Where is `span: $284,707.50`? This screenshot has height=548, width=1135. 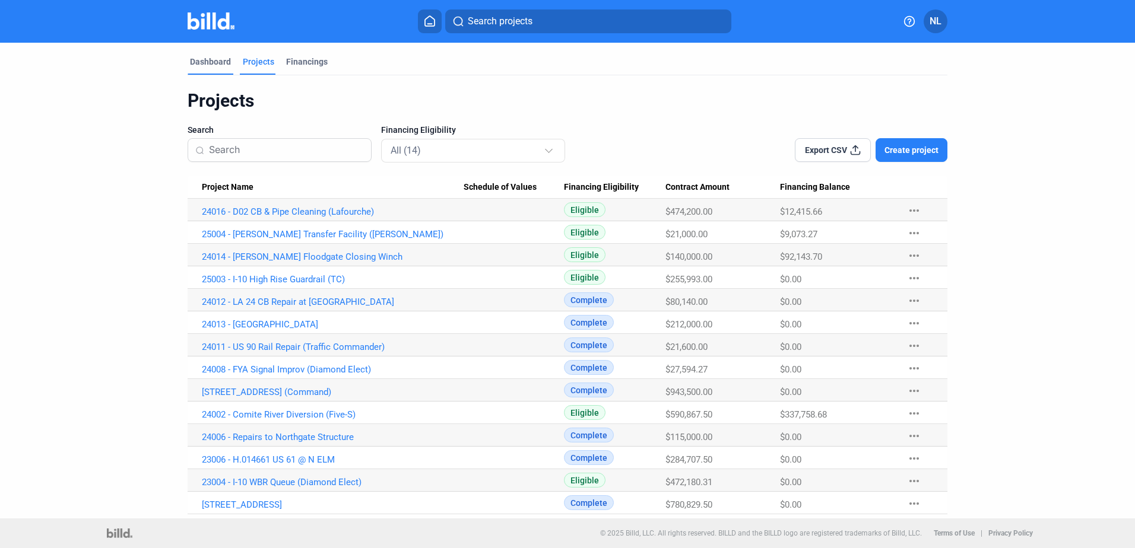
span: $284,707.50 is located at coordinates (688, 460).